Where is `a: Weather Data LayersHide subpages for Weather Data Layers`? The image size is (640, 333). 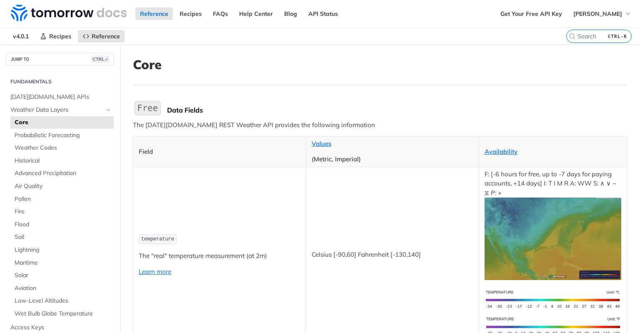
a: Weather Data LayersHide subpages for Weather Data Layers is located at coordinates (60, 110).